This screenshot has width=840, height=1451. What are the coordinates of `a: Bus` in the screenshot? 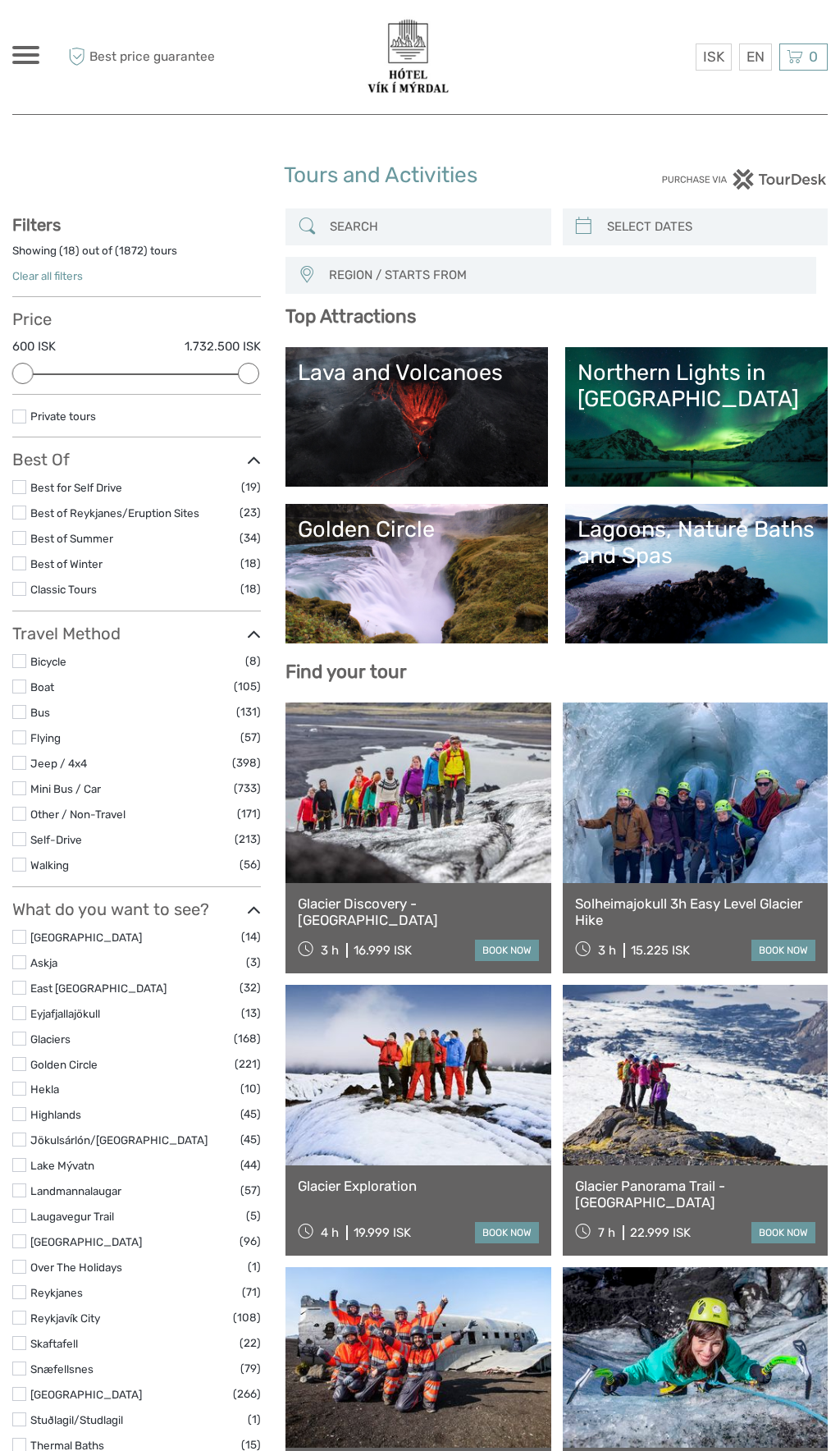 It's located at (40, 712).